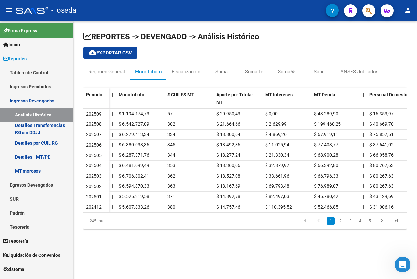 This screenshot has height=279, width=417. Describe the element at coordinates (171, 124) in the screenshot. I see `span: 302` at that location.